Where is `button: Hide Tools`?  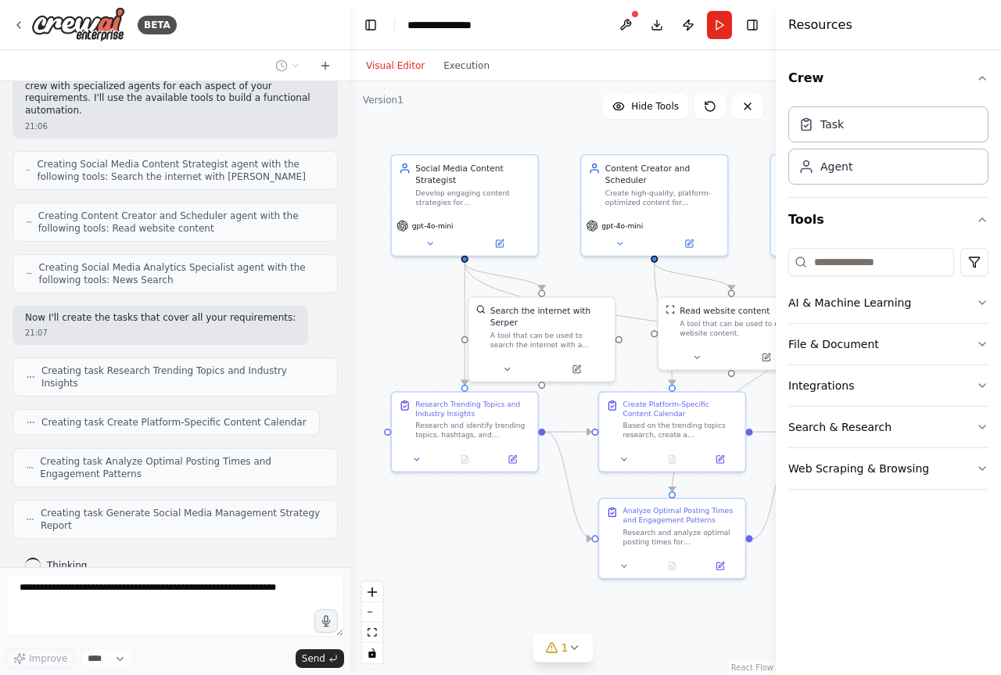
button: Hide Tools is located at coordinates (645, 106).